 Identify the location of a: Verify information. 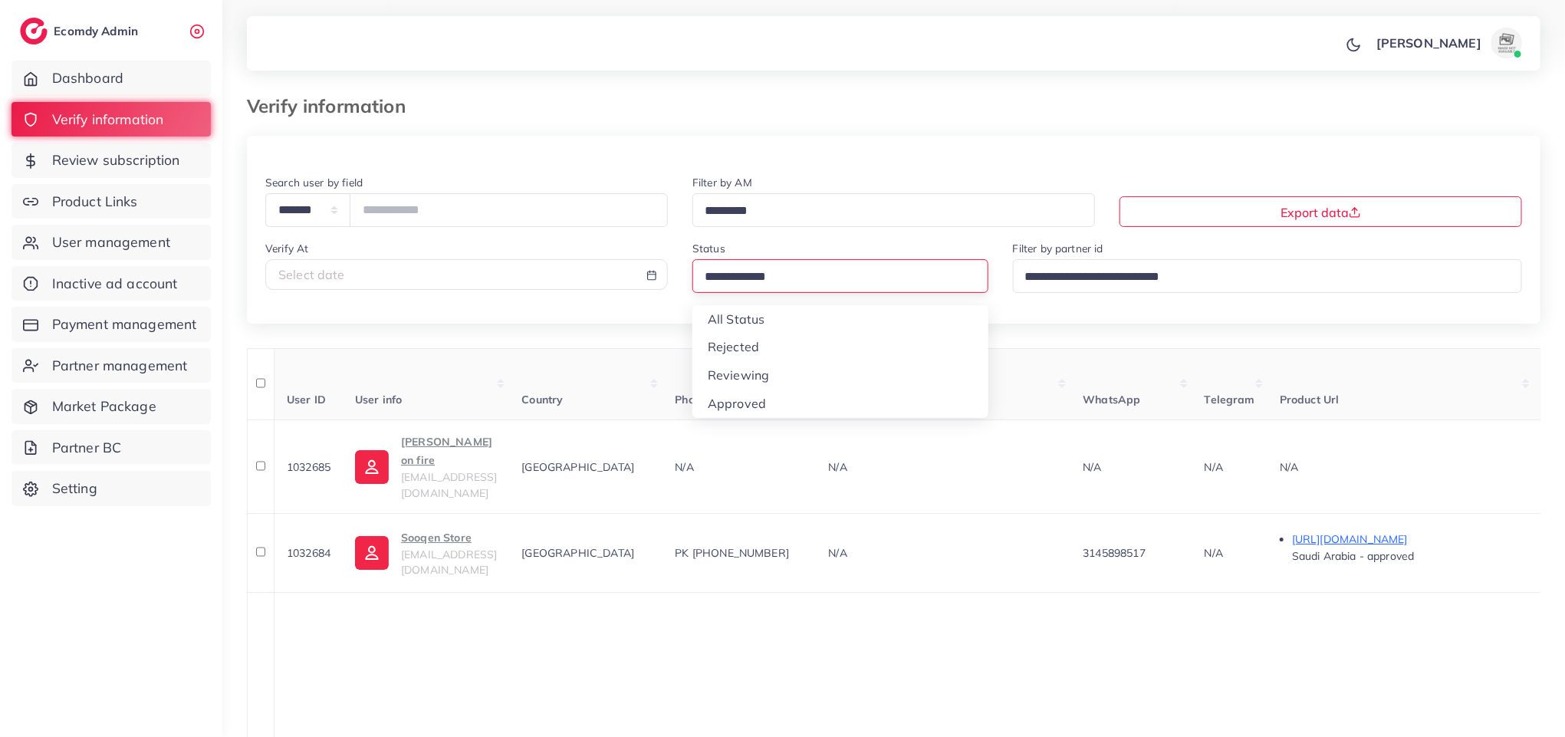
(111, 120).